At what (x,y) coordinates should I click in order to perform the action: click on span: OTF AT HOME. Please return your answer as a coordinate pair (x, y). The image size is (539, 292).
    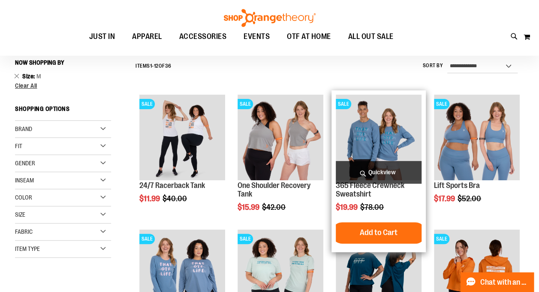
    Looking at the image, I should click on (309, 36).